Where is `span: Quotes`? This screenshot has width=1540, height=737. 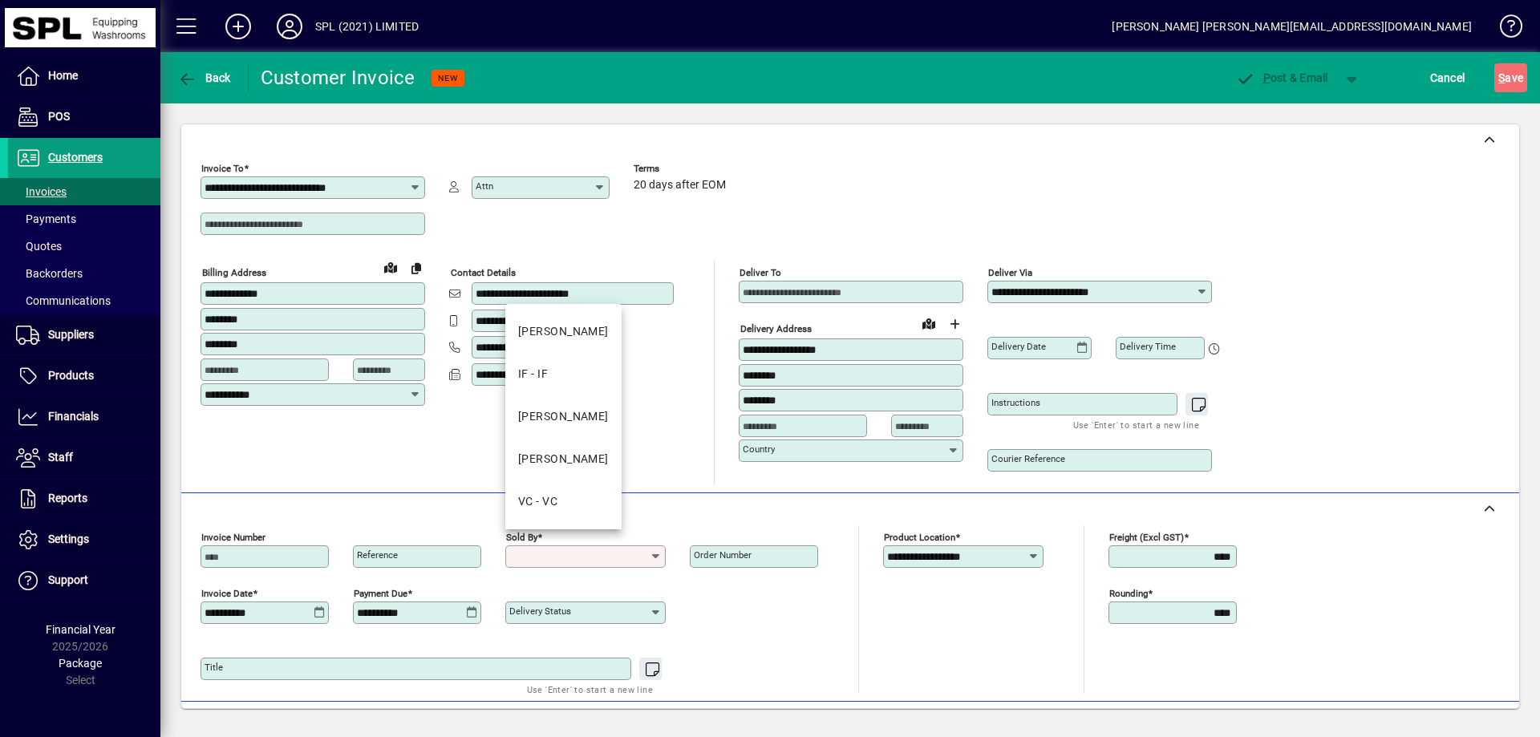
span: Quotes is located at coordinates (38, 246).